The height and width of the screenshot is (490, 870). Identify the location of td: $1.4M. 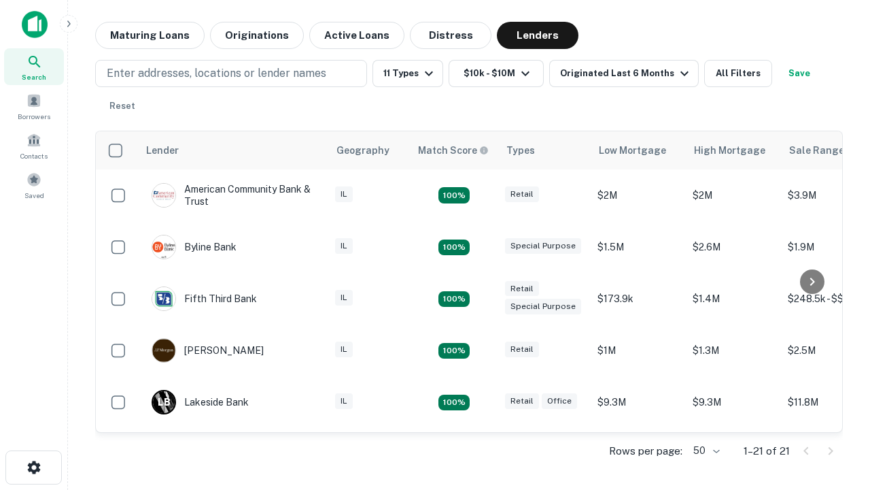
(734, 298).